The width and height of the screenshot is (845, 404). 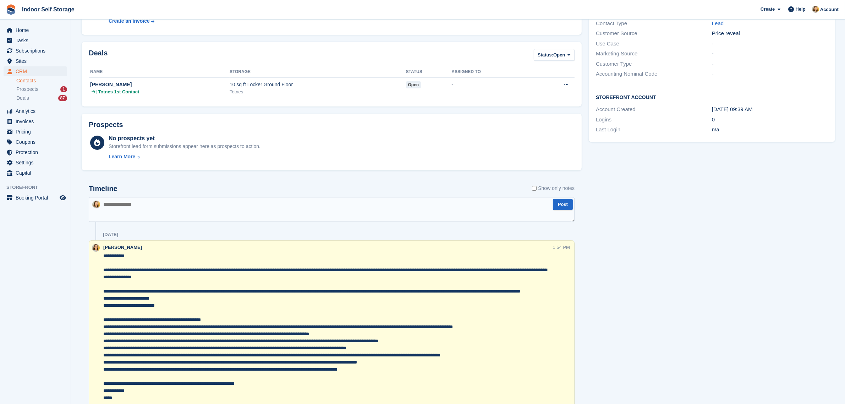 I want to click on span: Invoices, so click(x=37, y=121).